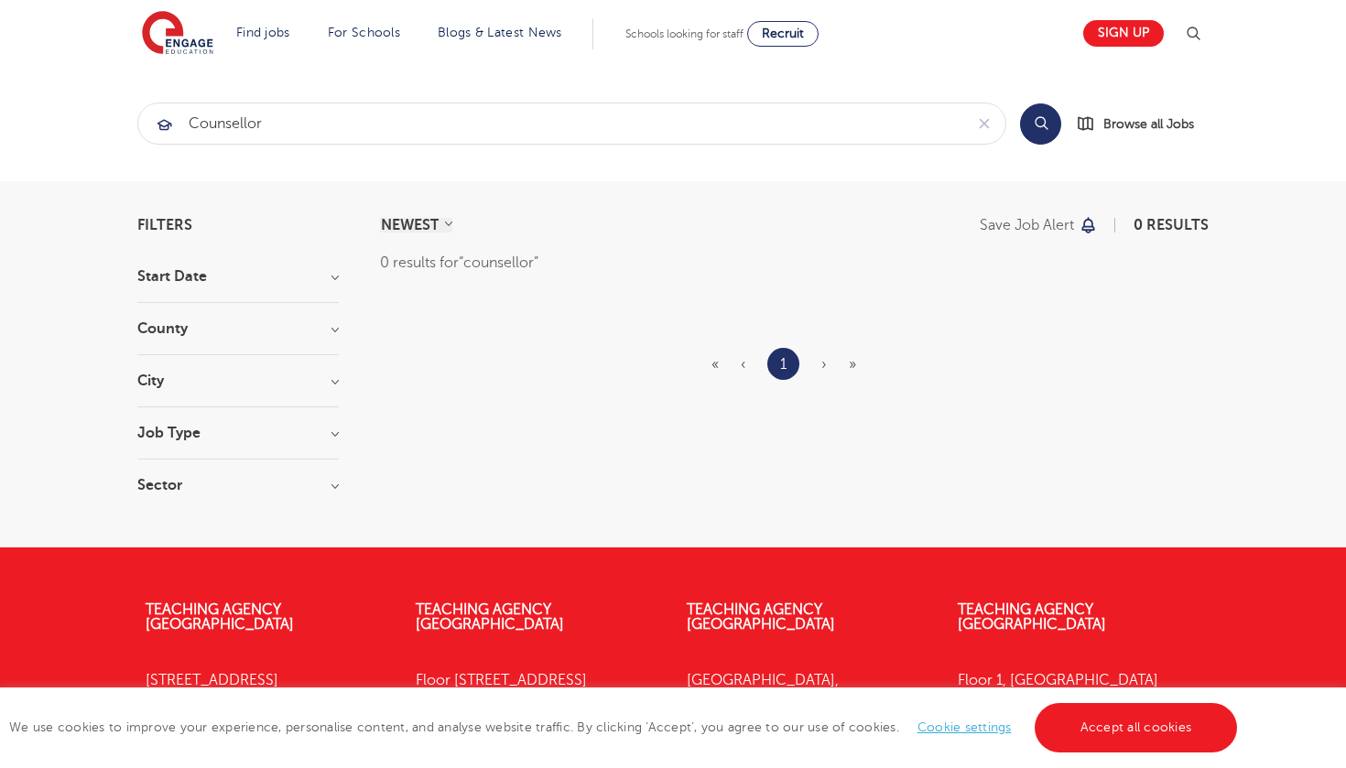 The image size is (1346, 768). I want to click on span: We use cookies to improve your experience, personalise content, and analyse website traffic. By c..., so click(626, 727).